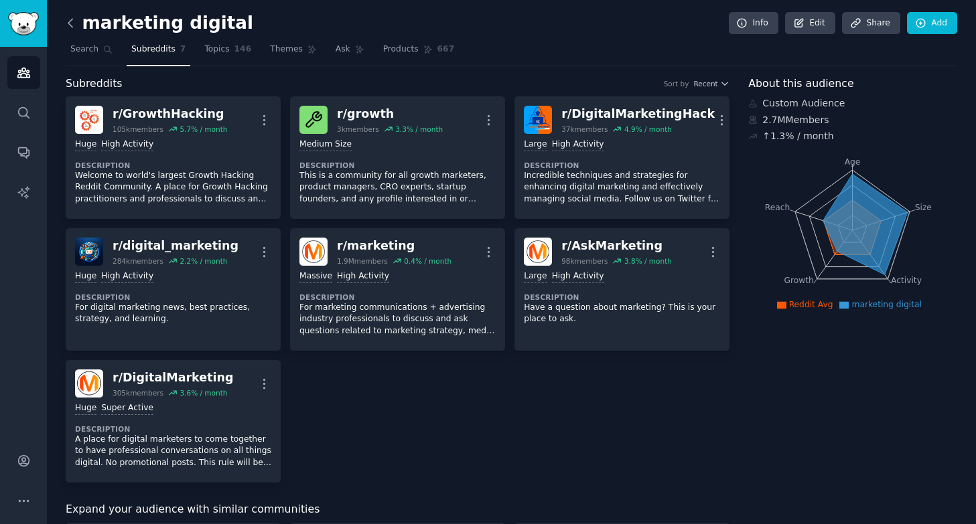 The image size is (976, 524). What do you see at coordinates (584, 129) in the screenshot?
I see `div: 37k members` at bounding box center [584, 129].